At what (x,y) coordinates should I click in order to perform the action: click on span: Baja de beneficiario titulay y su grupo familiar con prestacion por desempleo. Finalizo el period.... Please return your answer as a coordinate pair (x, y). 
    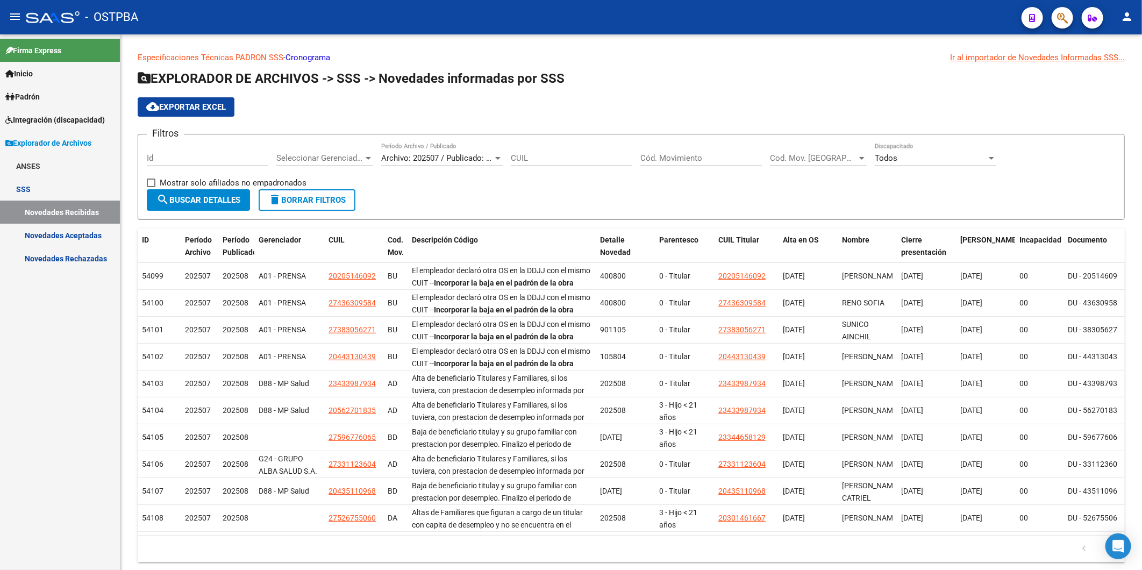
    Looking at the image, I should click on (500, 456).